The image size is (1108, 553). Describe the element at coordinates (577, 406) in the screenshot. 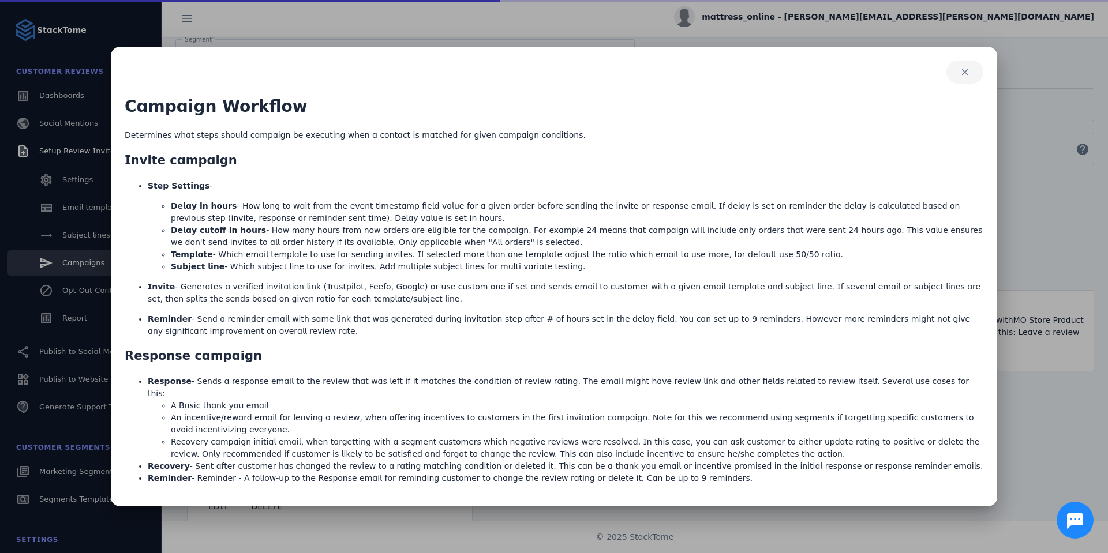

I see `li: A Basic thank you email` at that location.